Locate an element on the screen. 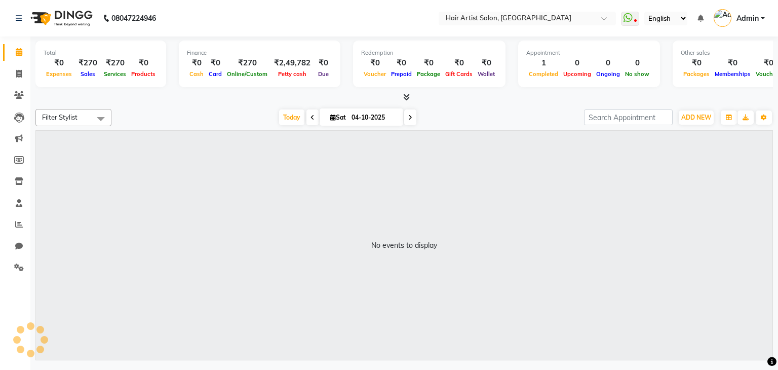  input: Search Appointment is located at coordinates (628, 117).